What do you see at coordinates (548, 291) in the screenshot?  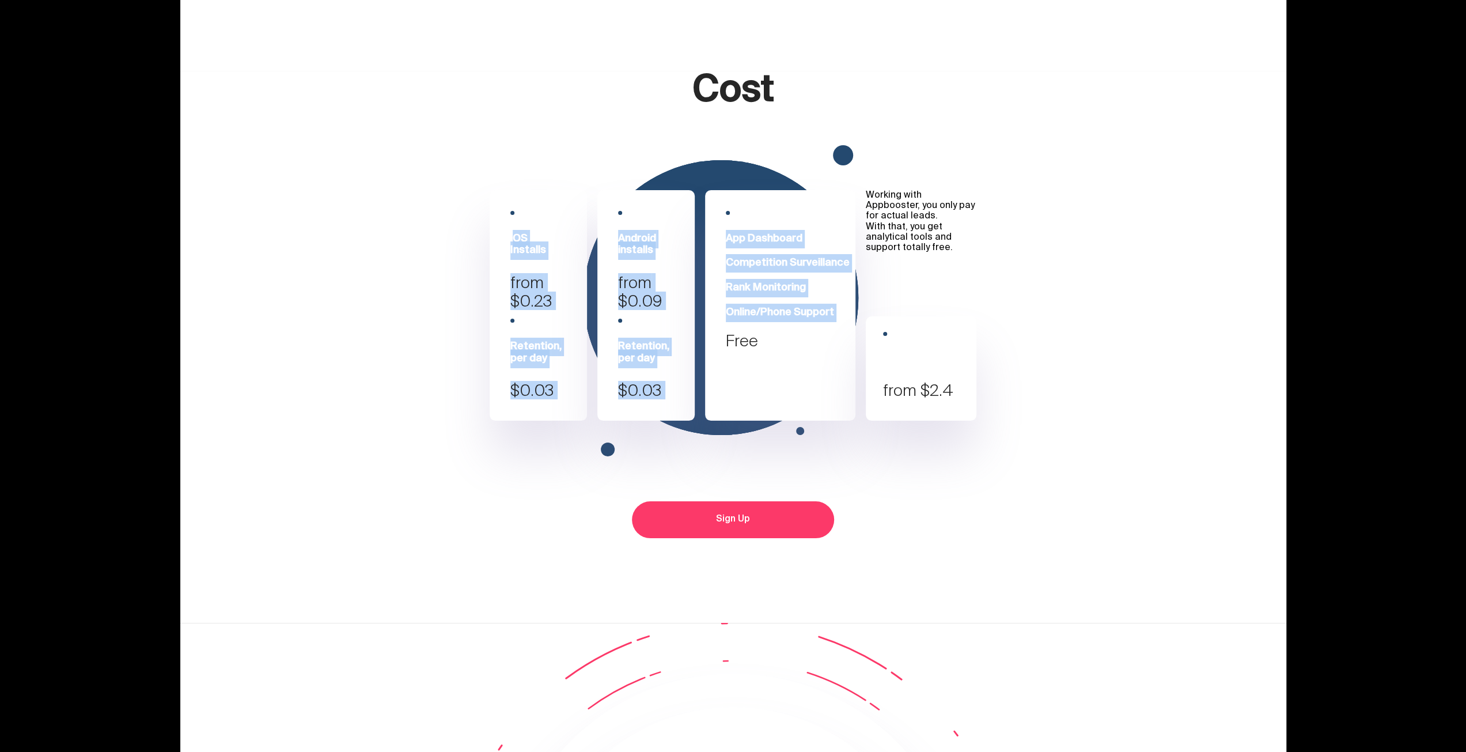 I see `div: from $0.23` at bounding box center [548, 291].